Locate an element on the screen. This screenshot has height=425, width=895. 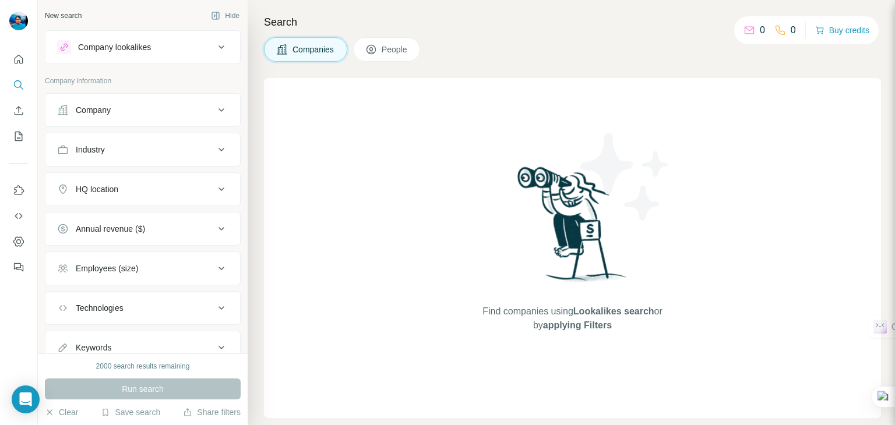
h4: Search is located at coordinates (572, 22).